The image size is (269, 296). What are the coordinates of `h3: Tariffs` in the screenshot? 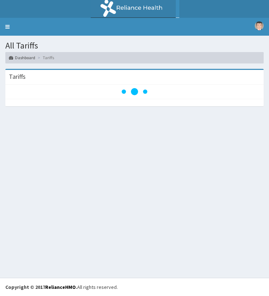 It's located at (17, 77).